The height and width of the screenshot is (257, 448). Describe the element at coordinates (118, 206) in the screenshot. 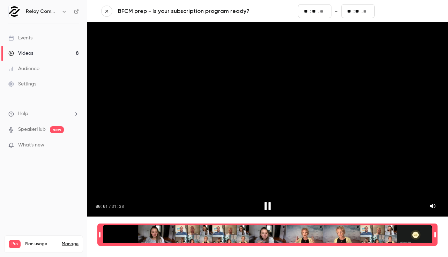

I see `span: 31:38` at that location.